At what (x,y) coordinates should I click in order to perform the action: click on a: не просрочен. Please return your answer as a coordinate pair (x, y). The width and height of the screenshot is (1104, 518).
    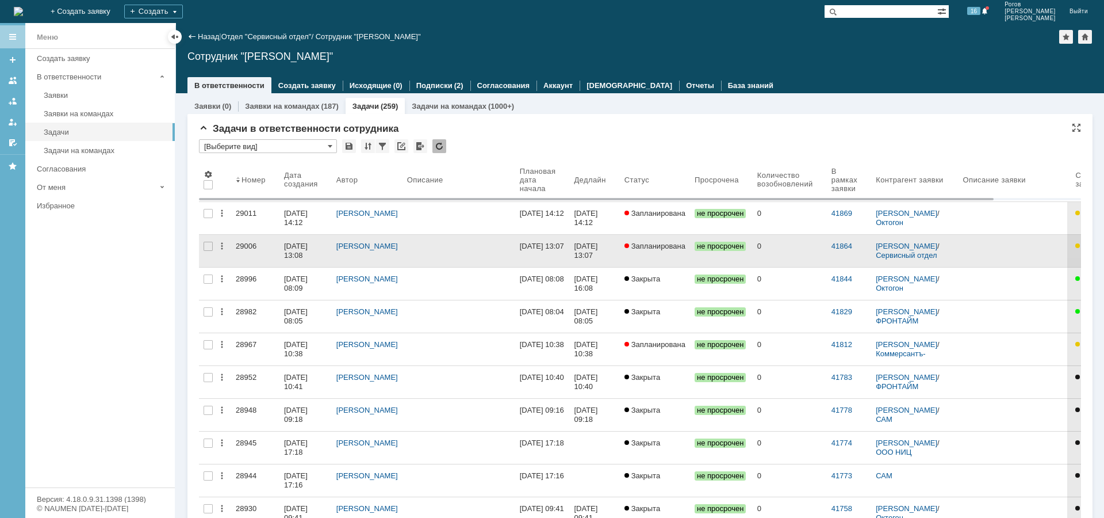
    Looking at the image, I should click on (721, 447).